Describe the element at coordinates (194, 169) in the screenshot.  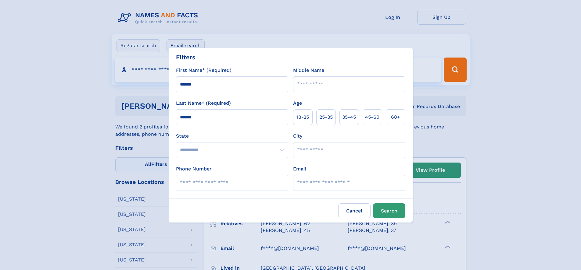
I see `label: Phone Number` at that location.